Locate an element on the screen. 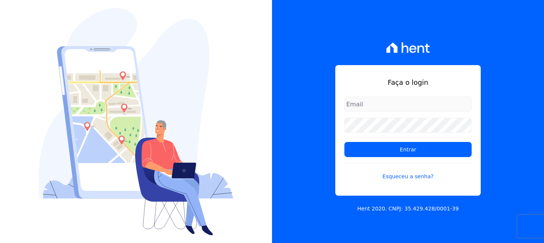  input: Entrar is located at coordinates (408, 150).